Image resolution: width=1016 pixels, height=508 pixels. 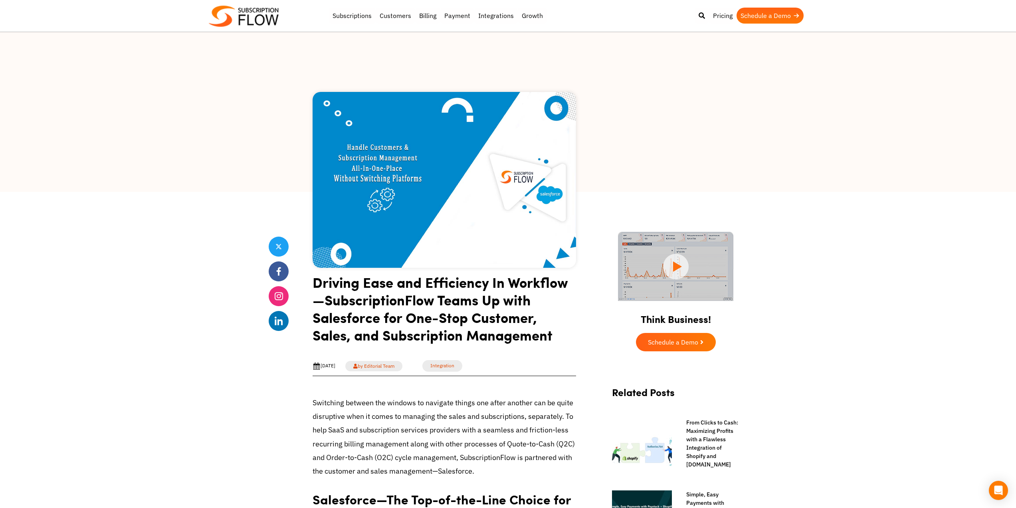 What do you see at coordinates (999, 490) in the screenshot?
I see `div: Open Intercom Messenger` at bounding box center [999, 490].